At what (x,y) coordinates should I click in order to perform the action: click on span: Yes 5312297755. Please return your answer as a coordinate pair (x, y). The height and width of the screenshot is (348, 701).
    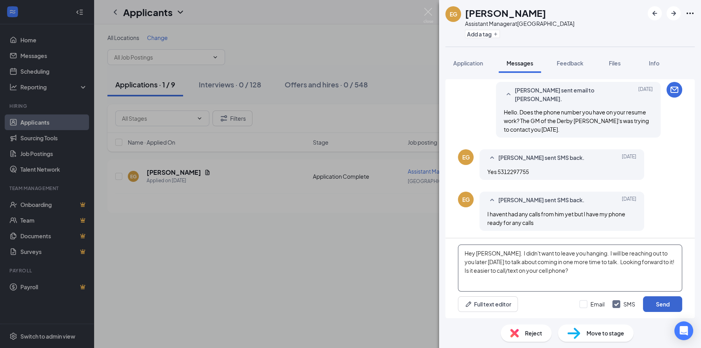
    Looking at the image, I should click on (508, 172).